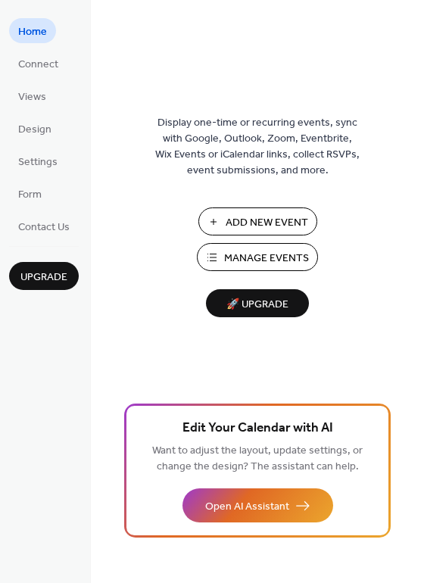 This screenshot has width=424, height=583. I want to click on button: 🚀 Upgrade, so click(258, 303).